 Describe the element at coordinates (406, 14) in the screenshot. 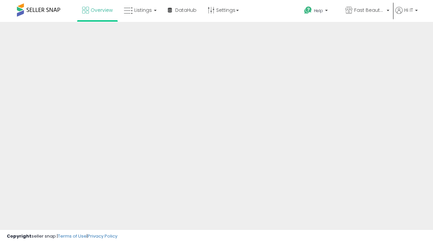

I see `a: Hi IT` at that location.